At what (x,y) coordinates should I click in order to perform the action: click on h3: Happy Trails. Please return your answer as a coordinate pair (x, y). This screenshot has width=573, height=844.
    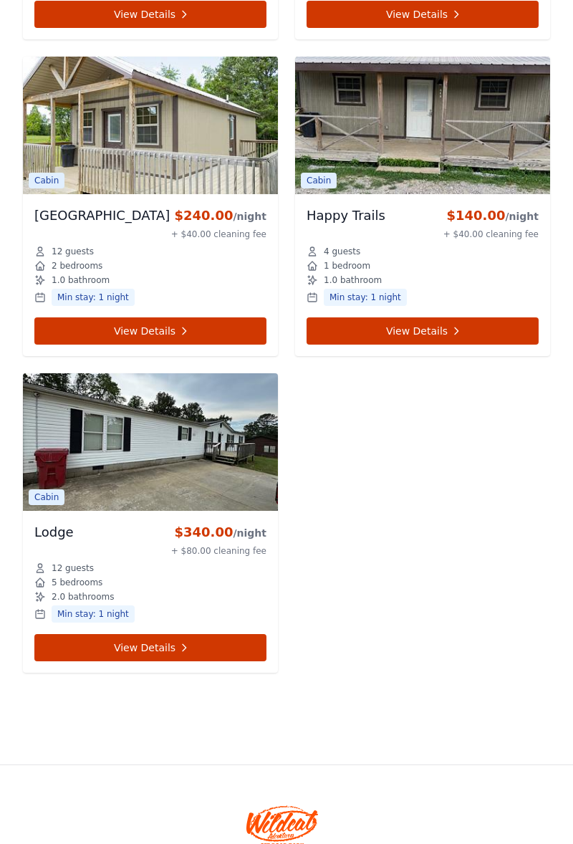
    Looking at the image, I should click on (346, 216).